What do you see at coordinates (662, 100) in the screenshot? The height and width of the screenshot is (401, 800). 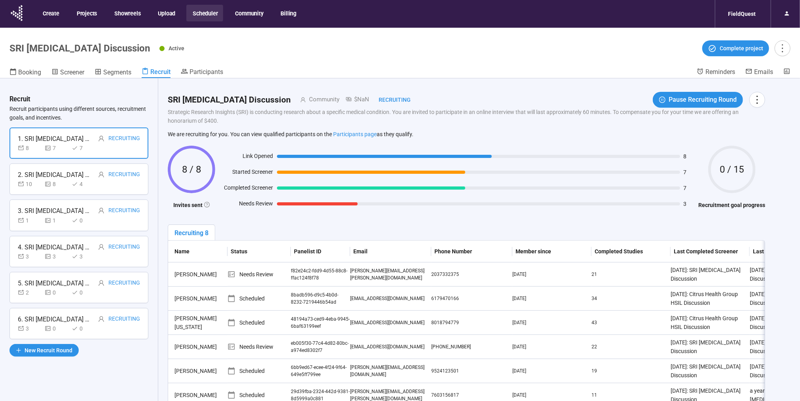 I see `span: pause-circle` at bounding box center [662, 100].